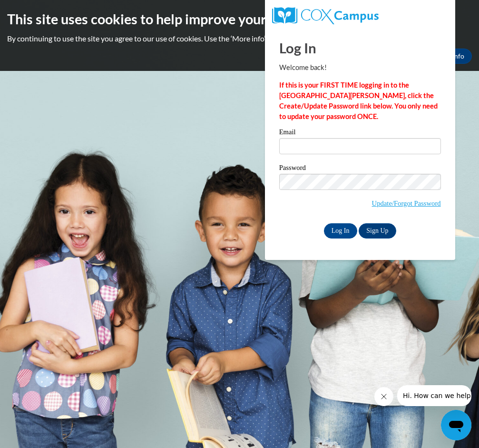  Describe the element at coordinates (377, 231) in the screenshot. I see `a: Sign Up` at that location.